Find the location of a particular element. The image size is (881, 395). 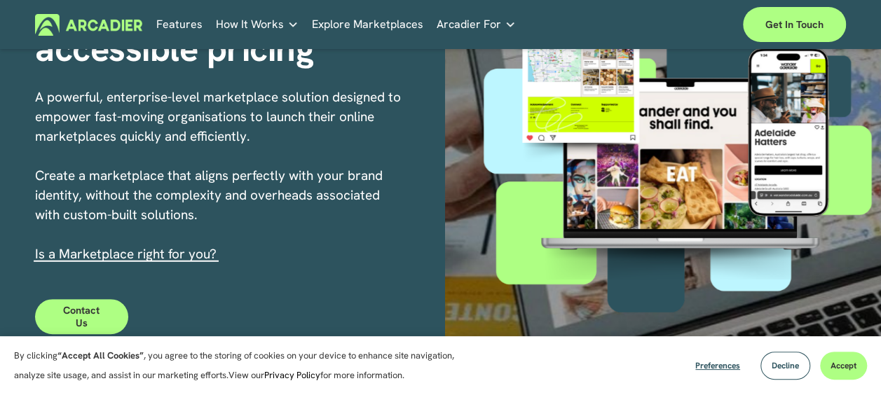

span: Decline is located at coordinates (785, 366).